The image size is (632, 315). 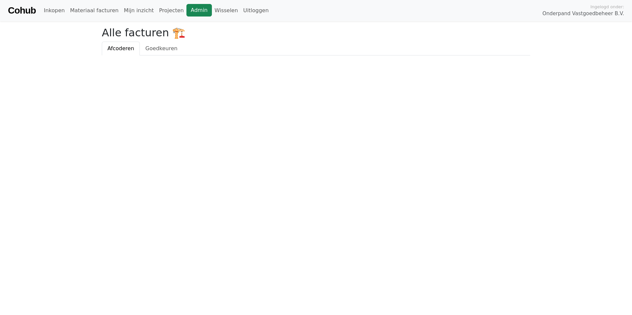 What do you see at coordinates (607, 7) in the screenshot?
I see `span: Ingelogd onder:` at bounding box center [607, 7].